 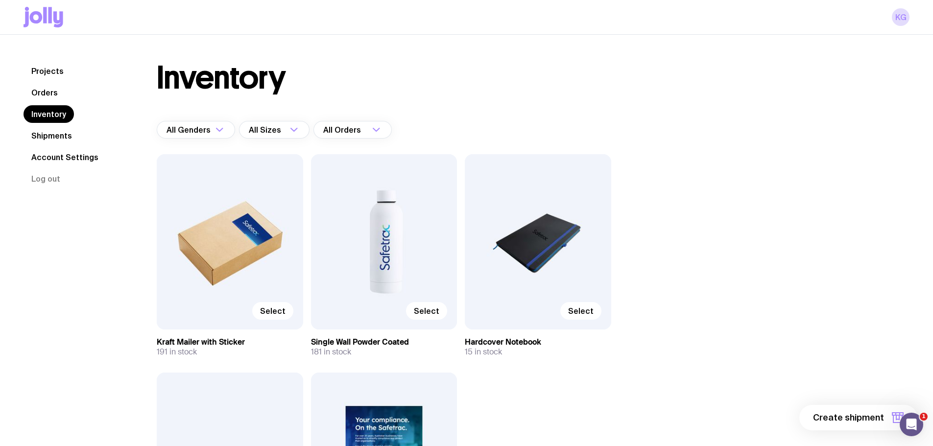 I want to click on span: 191 in stock, so click(x=177, y=352).